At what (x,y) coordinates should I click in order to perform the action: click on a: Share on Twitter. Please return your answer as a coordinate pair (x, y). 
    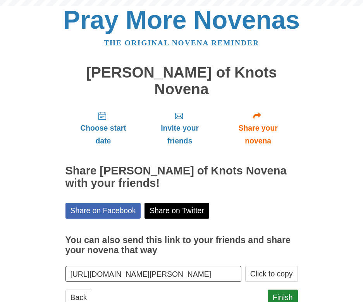
    Looking at the image, I should click on (177, 210).